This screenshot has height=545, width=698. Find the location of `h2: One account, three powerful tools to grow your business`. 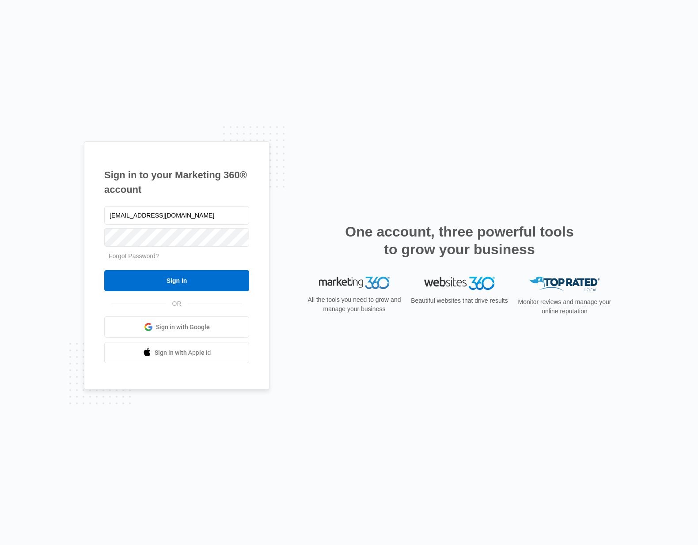

h2: One account, three powerful tools to grow your business is located at coordinates (459, 241).